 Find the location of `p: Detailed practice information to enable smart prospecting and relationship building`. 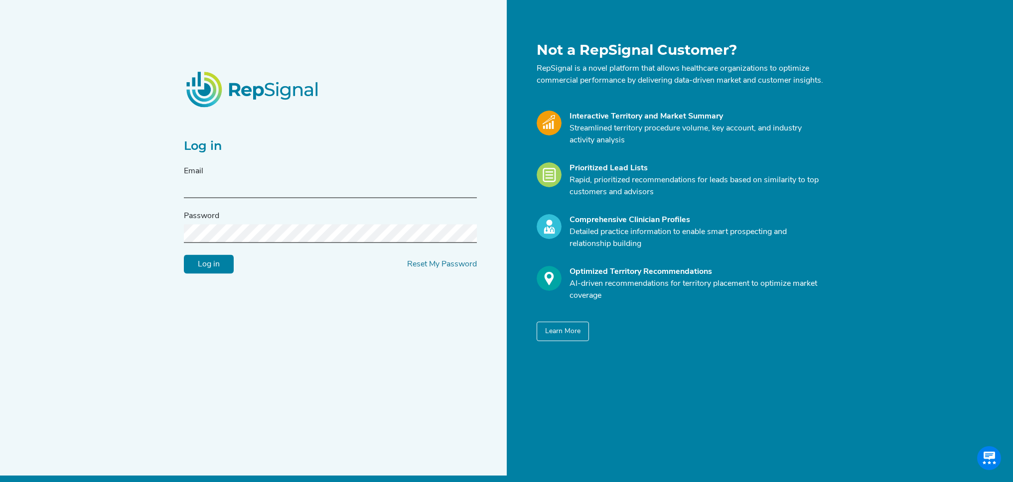

p: Detailed practice information to enable smart prospecting and relationship building is located at coordinates (697, 238).